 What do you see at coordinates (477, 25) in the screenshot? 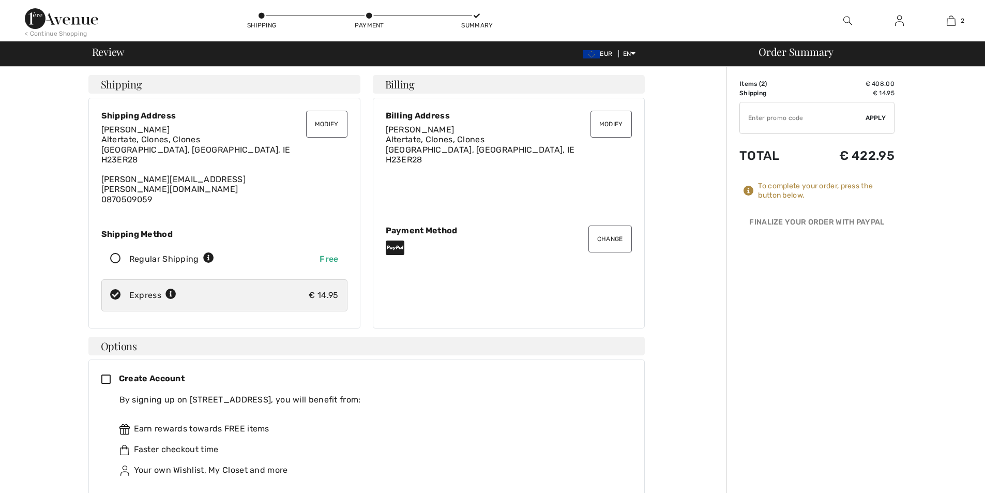
I see `div: Summary` at bounding box center [477, 25].